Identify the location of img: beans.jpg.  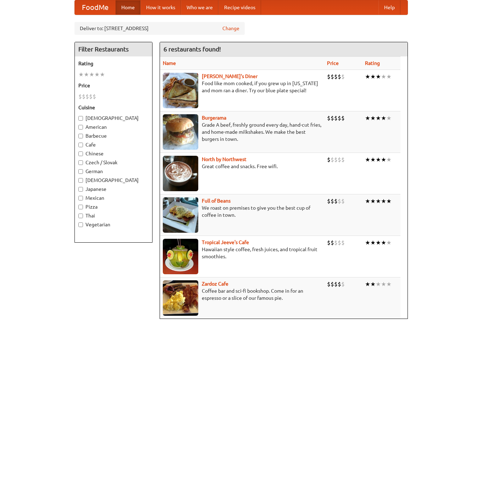
(181, 215).